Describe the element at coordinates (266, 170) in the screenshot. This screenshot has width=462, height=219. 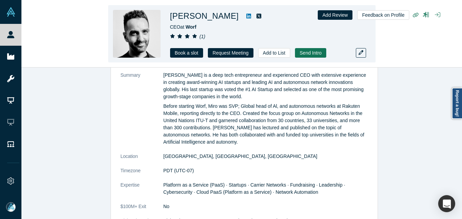
I see `dd: PDT (UTC-07)` at that location.